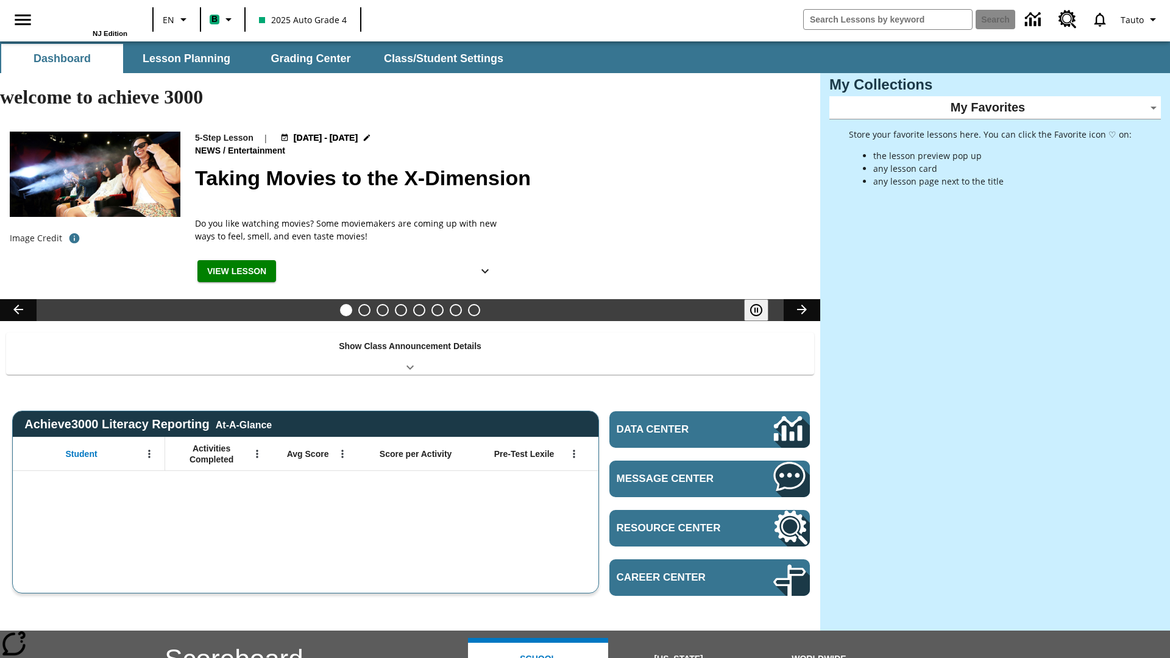 This screenshot has height=658, width=1170. What do you see at coordinates (991, 134) in the screenshot?
I see `p: Store your favorite lessons here. You can click the Favorite icon ♡ on:` at bounding box center [991, 134].